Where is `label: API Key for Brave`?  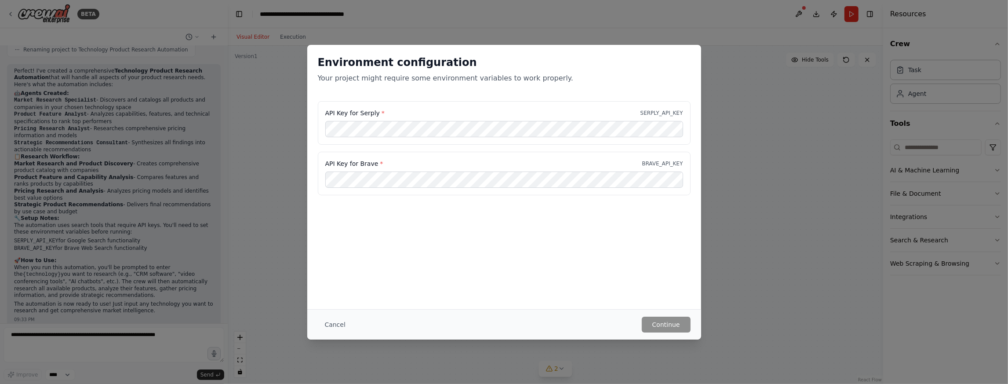
label: API Key for Brave is located at coordinates (354, 164).